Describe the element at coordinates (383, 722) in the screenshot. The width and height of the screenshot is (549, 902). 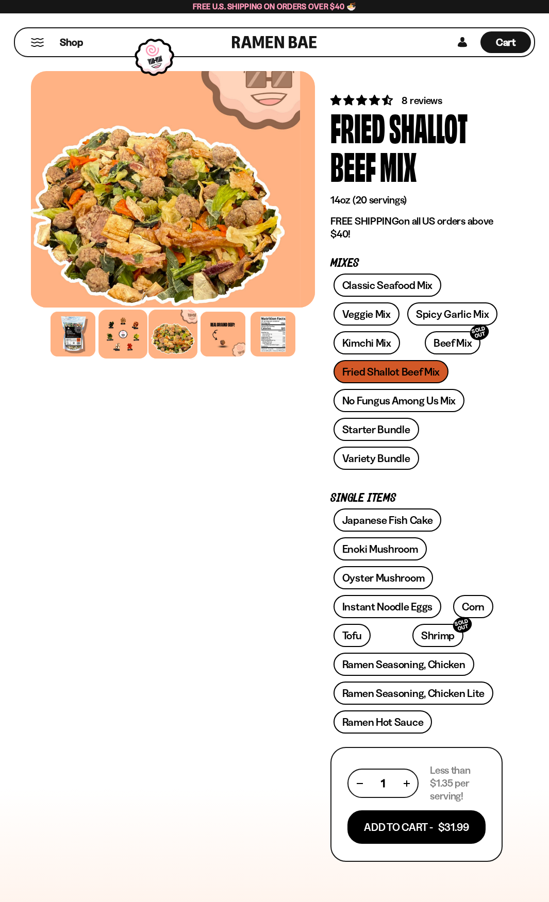
I see `a: Ramen Hot Sauce` at that location.